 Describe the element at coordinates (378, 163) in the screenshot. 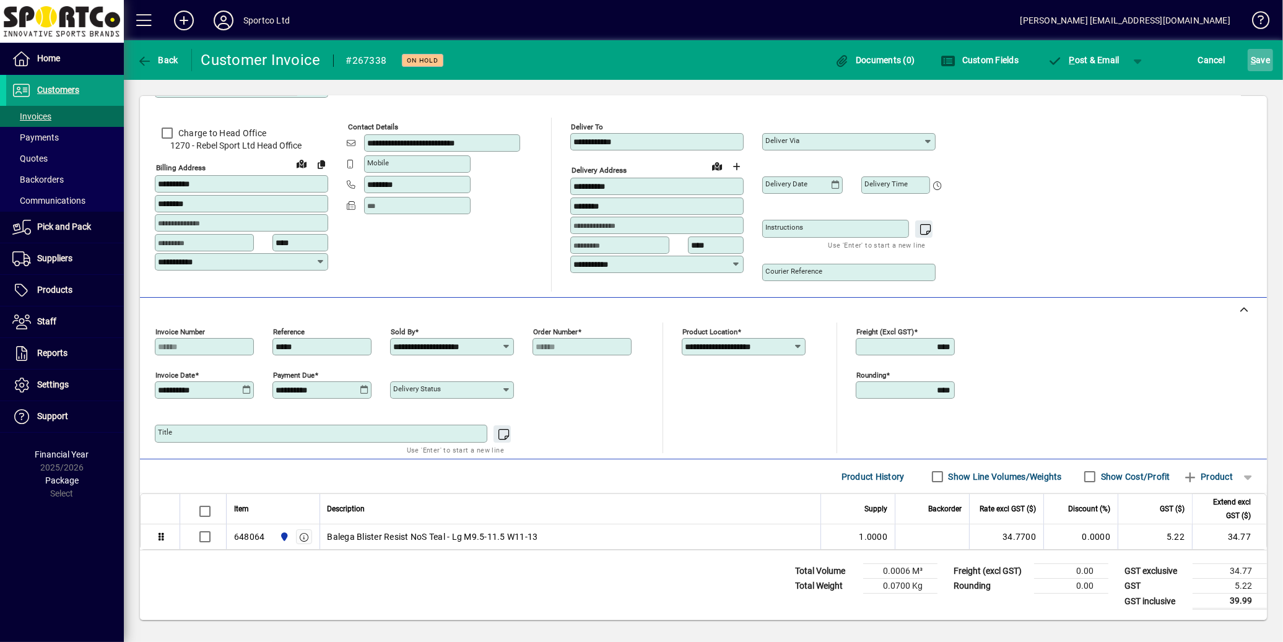

I see `mat-label: Mobile` at that location.